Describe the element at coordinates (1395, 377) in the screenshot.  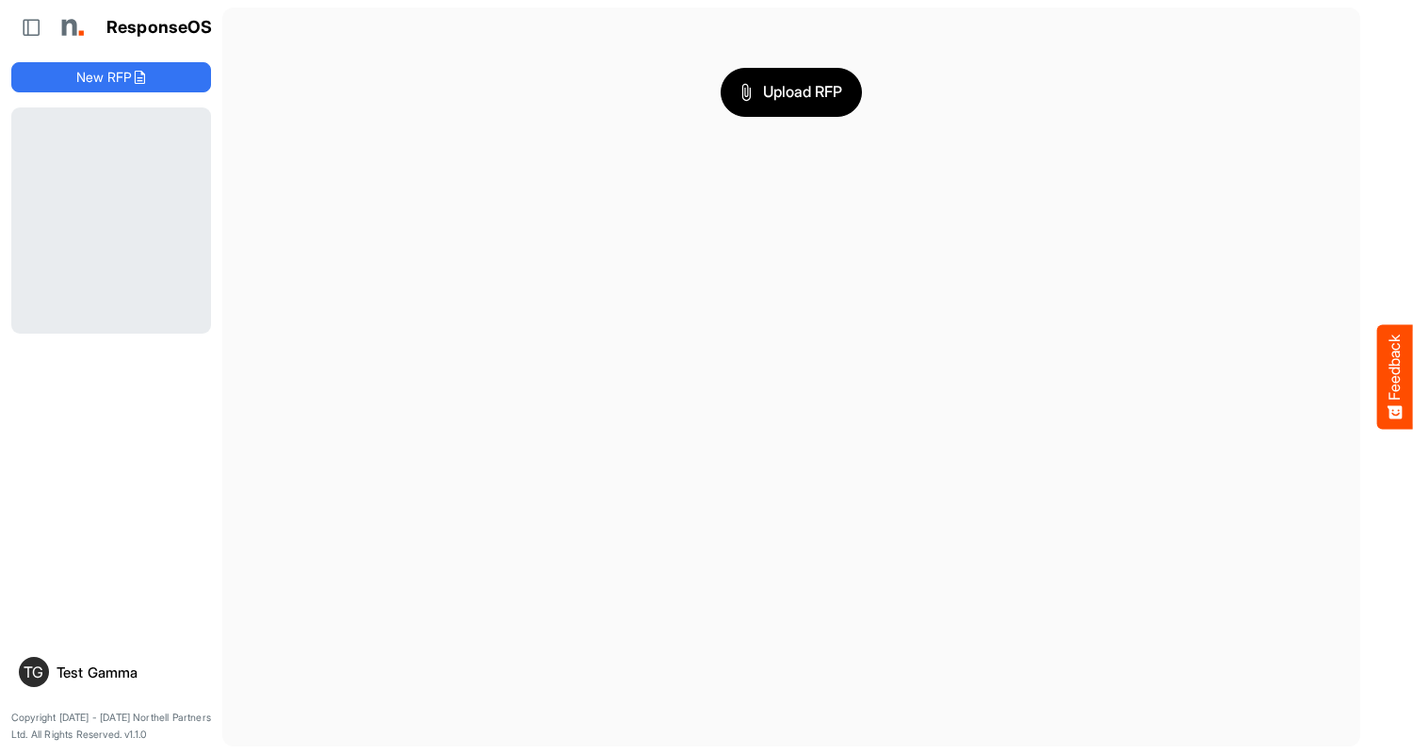
I see `button: Feedback` at that location.